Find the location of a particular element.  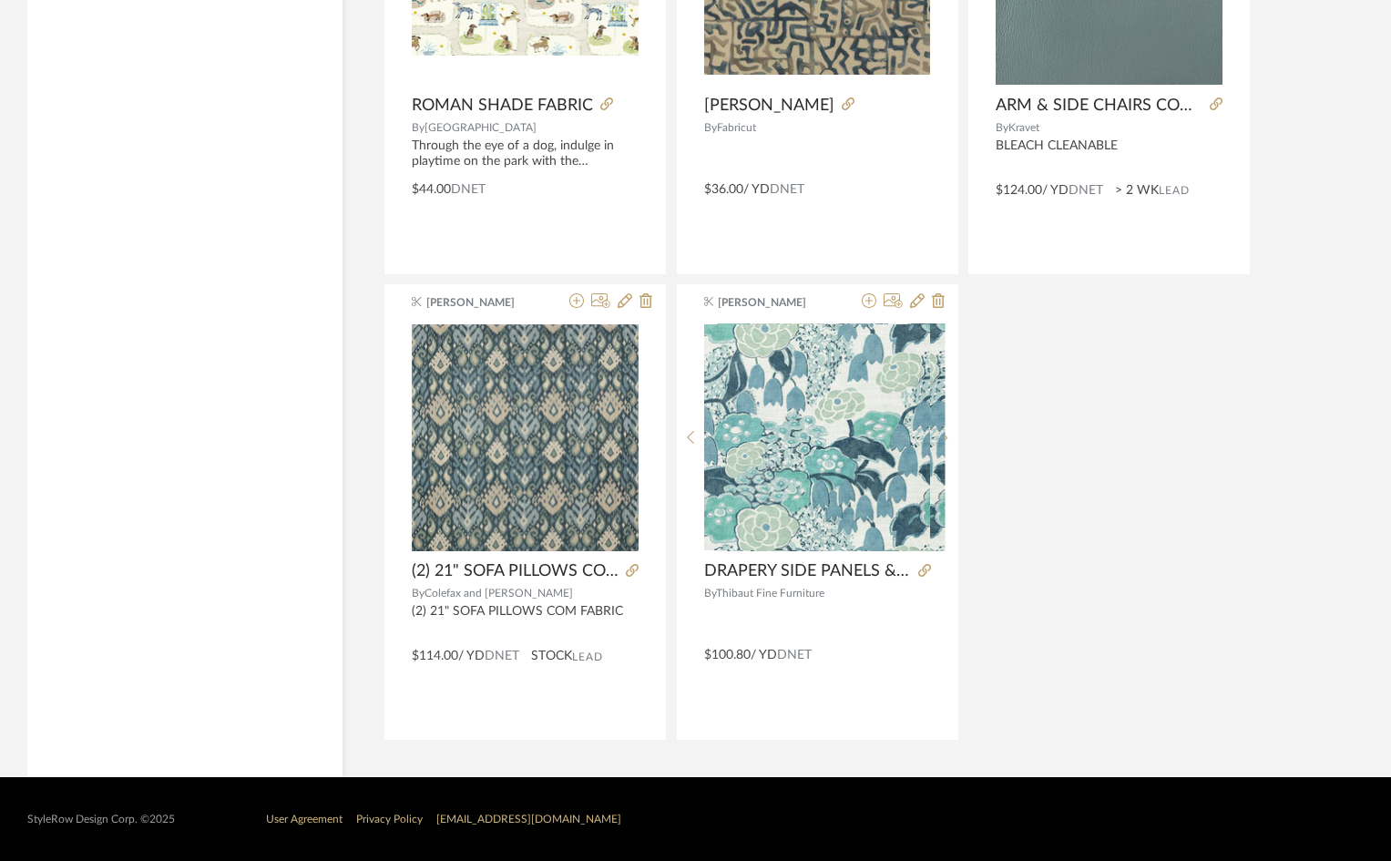

span: Kravet is located at coordinates (1024, 128).